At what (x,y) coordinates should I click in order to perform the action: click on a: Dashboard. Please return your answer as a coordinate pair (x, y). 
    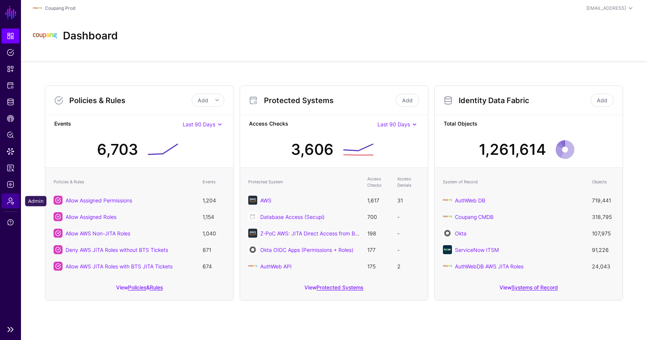
    Looking at the image, I should click on (10, 36).